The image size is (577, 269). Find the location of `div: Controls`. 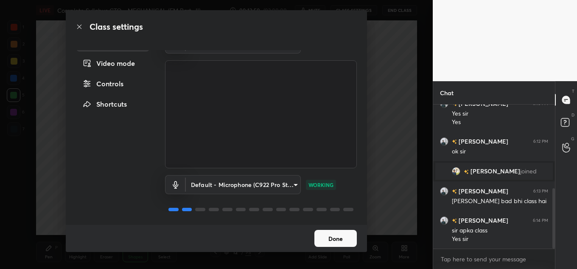

div: Controls is located at coordinates (113, 84).